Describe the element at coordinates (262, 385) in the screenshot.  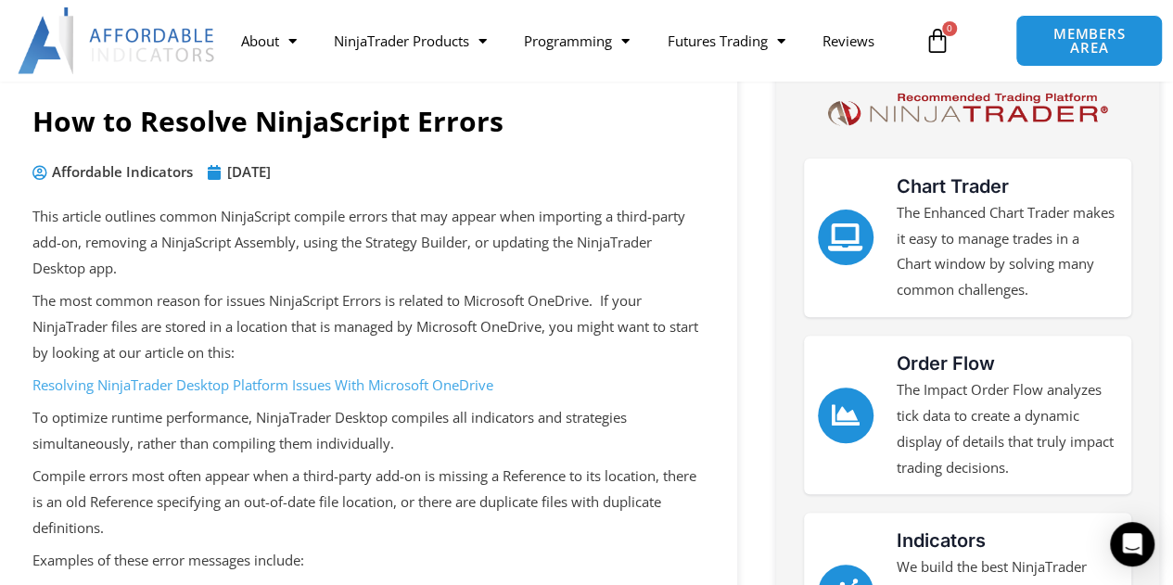
I see `a: Resolving NinjaTrader Desktop Platform Issues With Microsoft OneDrive` at that location.